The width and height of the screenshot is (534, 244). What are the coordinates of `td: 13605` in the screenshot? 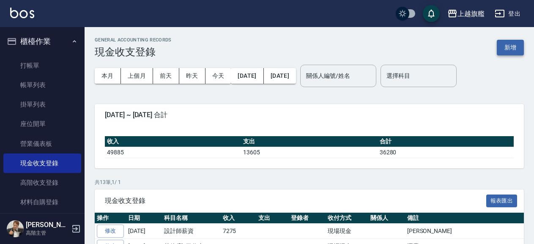 It's located at (309, 152).